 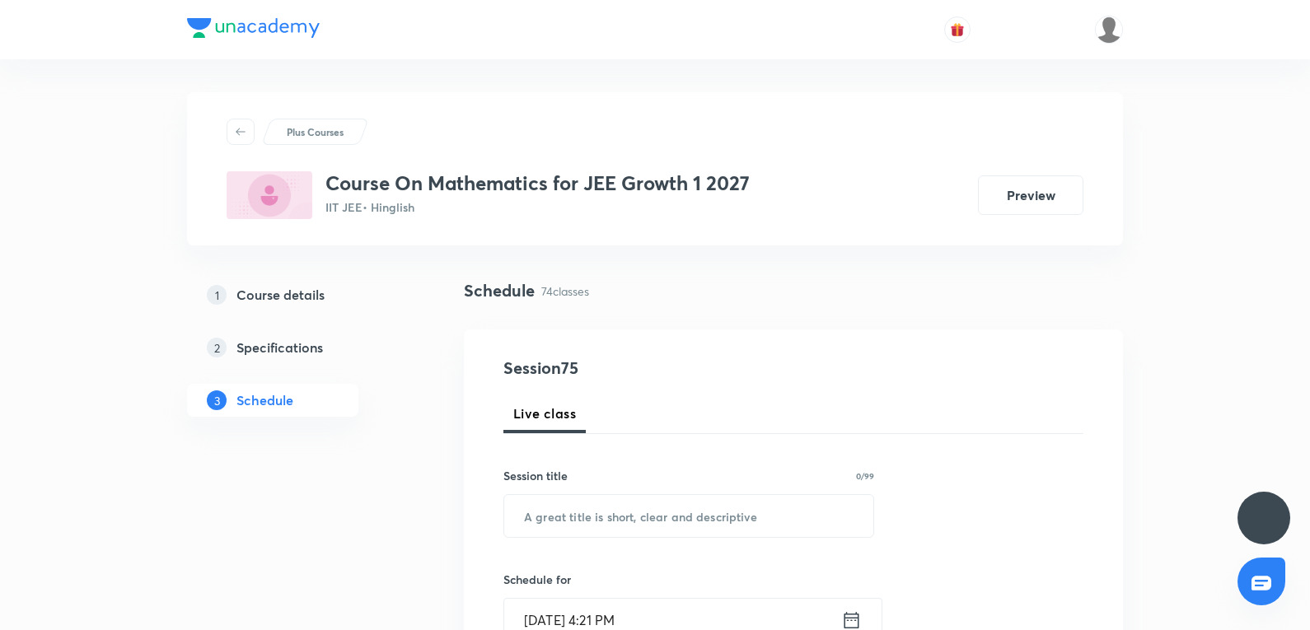 What do you see at coordinates (269, 195) in the screenshot?
I see `img: E0B872CF-9873-4B63-9506-3C03B2E92068_plus.png` at bounding box center [269, 195].